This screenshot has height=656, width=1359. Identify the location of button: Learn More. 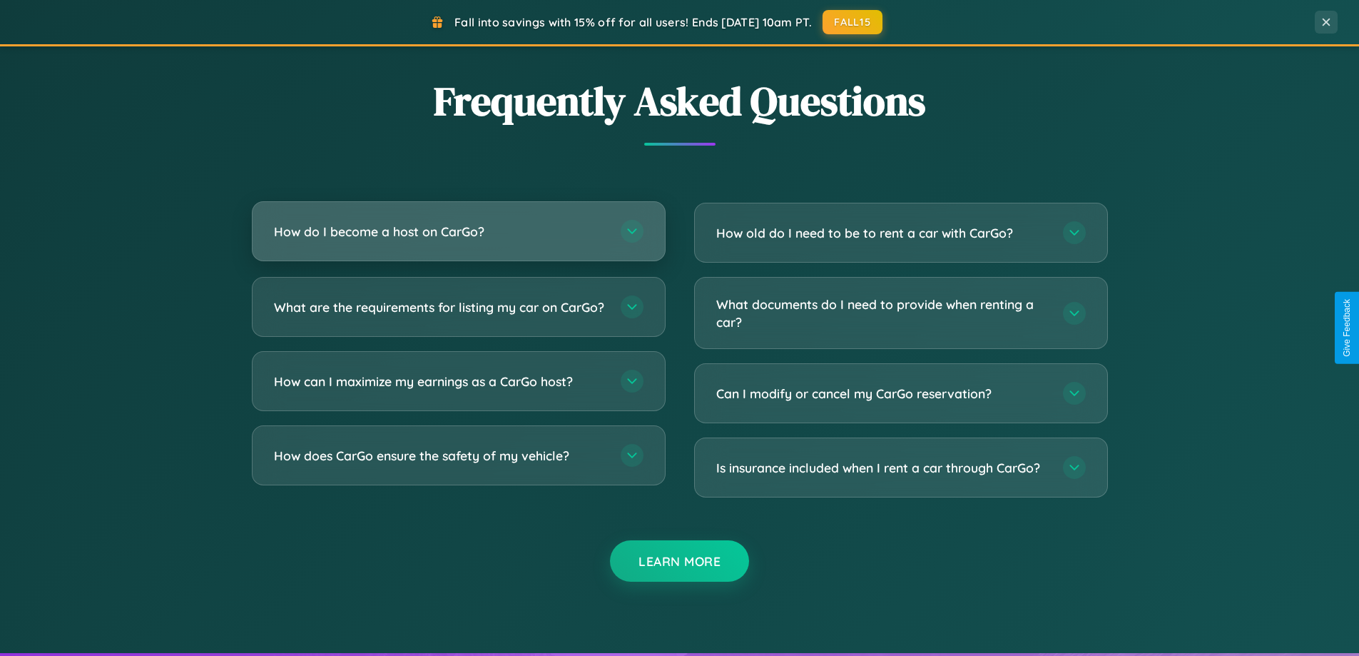
(679, 561).